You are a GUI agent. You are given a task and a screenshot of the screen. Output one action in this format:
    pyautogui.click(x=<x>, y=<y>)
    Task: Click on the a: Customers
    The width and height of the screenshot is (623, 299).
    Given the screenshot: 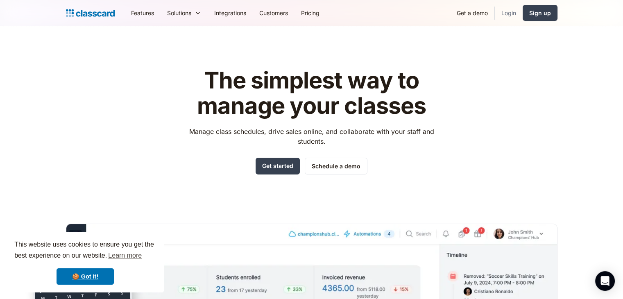 What is the action you would take?
    pyautogui.click(x=274, y=13)
    